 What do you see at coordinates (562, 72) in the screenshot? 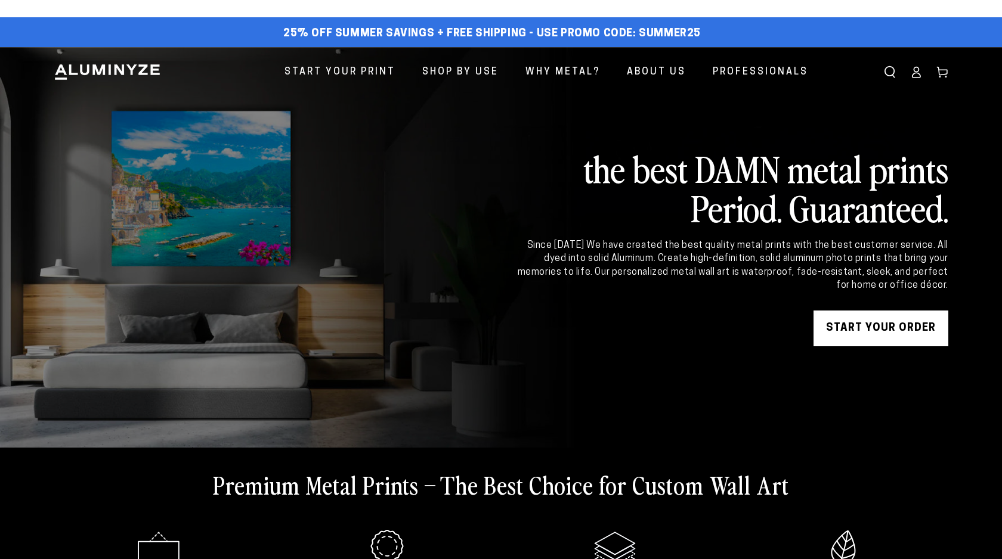
I see `a: Why Metal?` at bounding box center [562, 72].